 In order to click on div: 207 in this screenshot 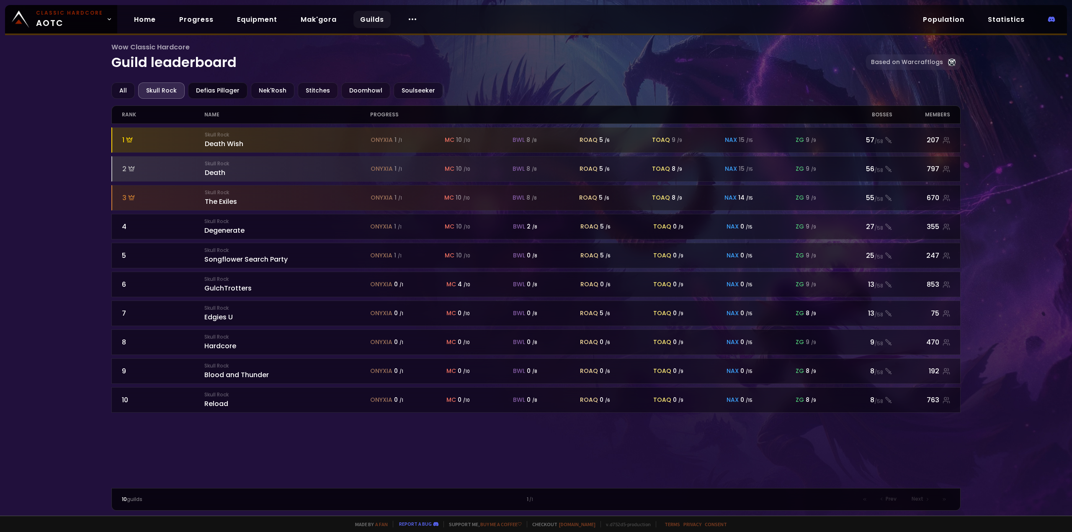, I will do `click(922, 140)`.